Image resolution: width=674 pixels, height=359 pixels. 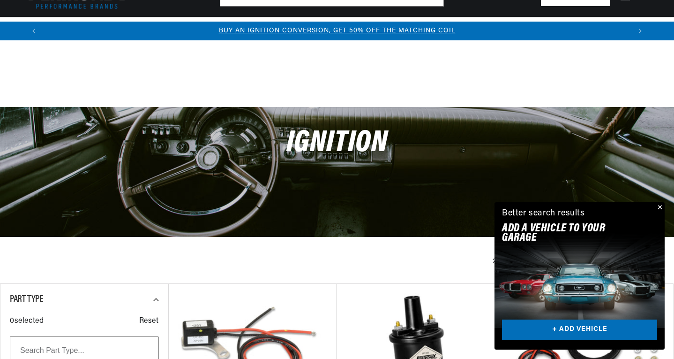 I want to click on summary: Spark Plug Wires, so click(x=451, y=28).